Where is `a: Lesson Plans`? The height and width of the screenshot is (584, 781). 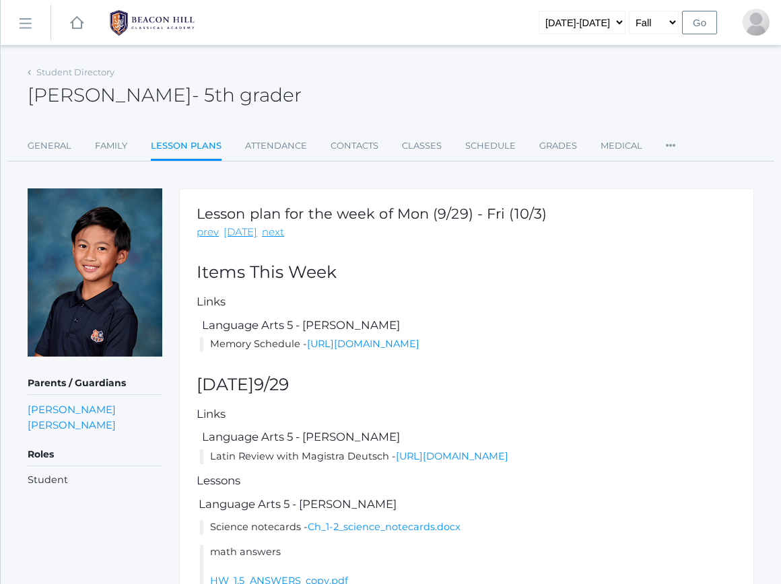 a: Lesson Plans is located at coordinates (186, 147).